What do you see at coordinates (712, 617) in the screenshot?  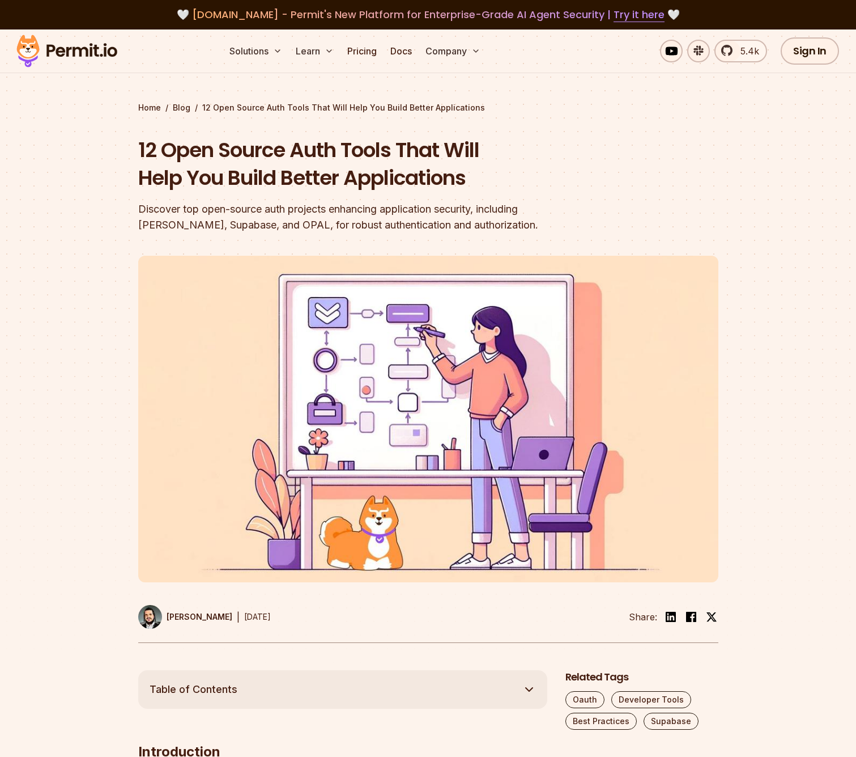 I see `button: twitter` at bounding box center [712, 617].